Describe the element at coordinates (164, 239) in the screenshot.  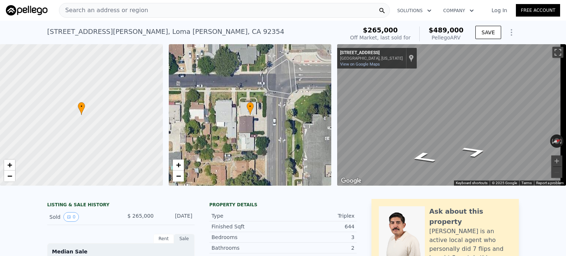
I see `div: Rent` at that location.